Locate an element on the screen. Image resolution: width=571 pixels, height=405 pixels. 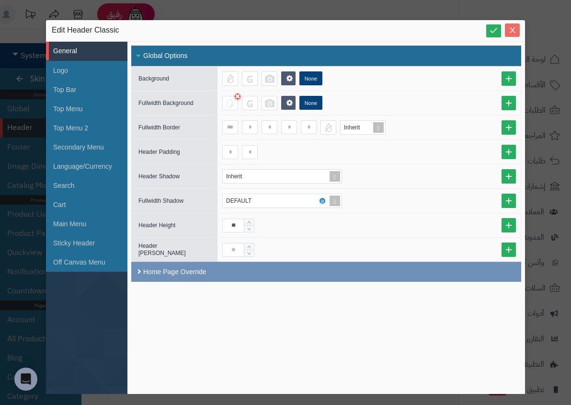
li: Search is located at coordinates (87, 186).